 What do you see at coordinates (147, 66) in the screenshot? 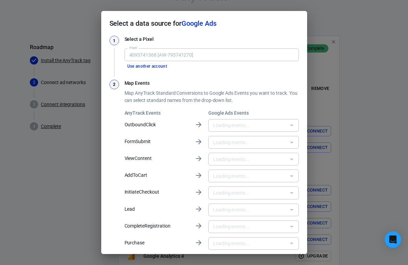
I see `button: Use another account` at bounding box center [147, 66].